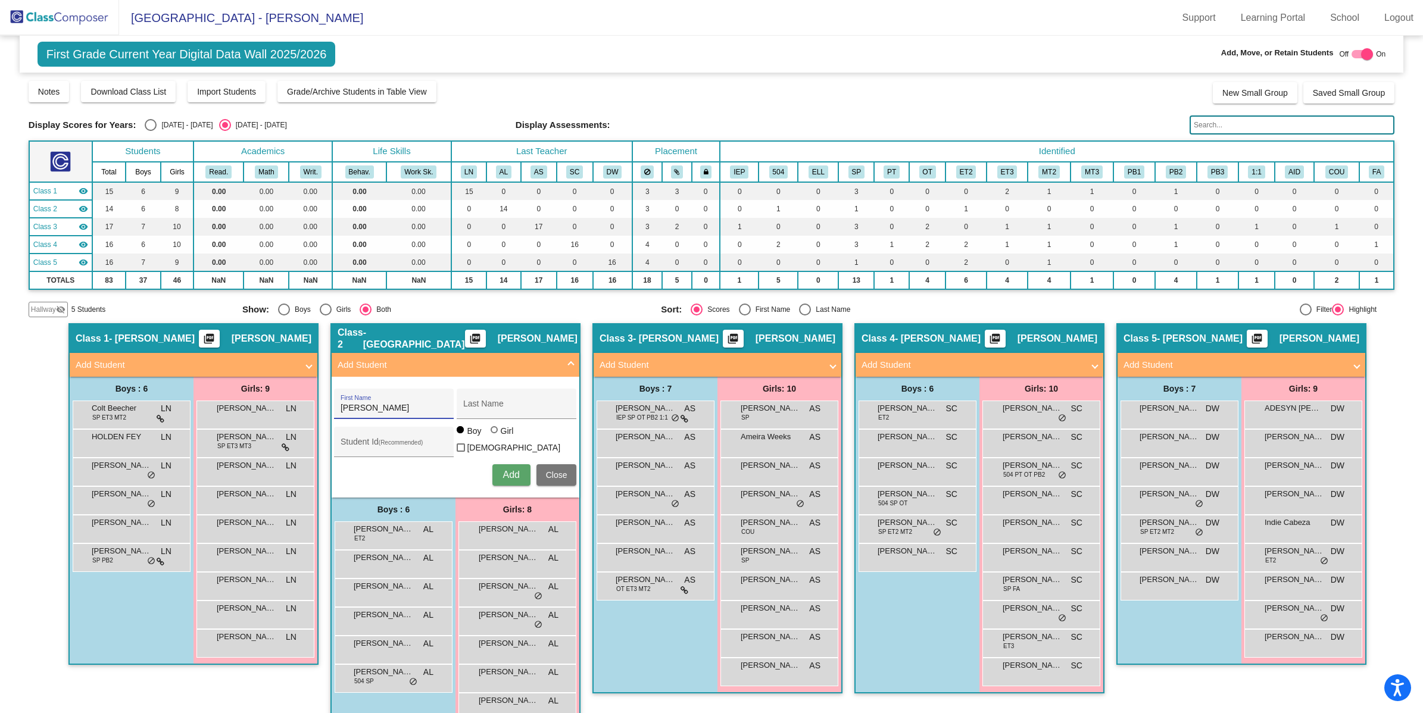 This screenshot has height=713, width=1423. I want to click on input: Last Name, so click(517, 408).